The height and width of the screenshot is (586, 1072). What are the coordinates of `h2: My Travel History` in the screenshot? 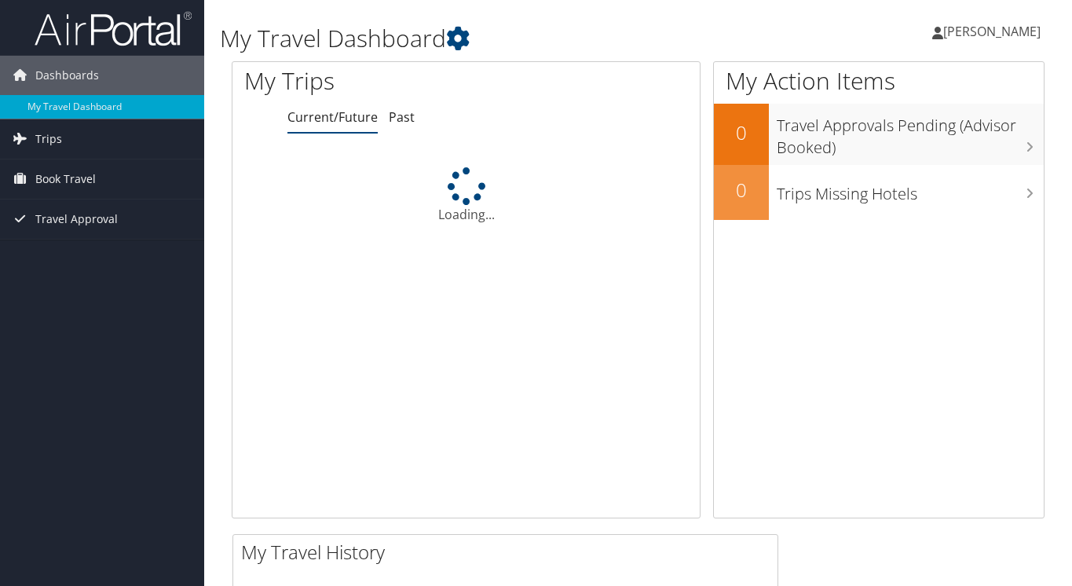 It's located at (509, 552).